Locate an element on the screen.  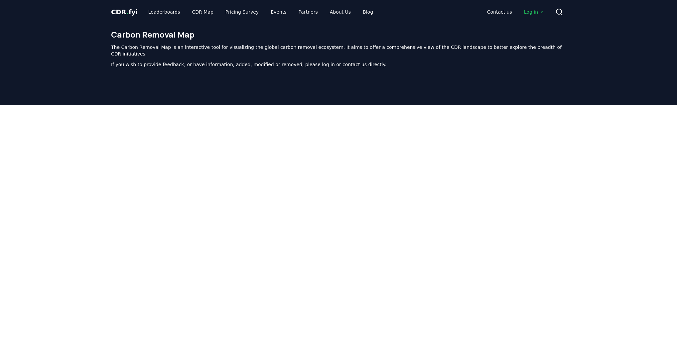
span: CDR fyi is located at coordinates (124, 12).